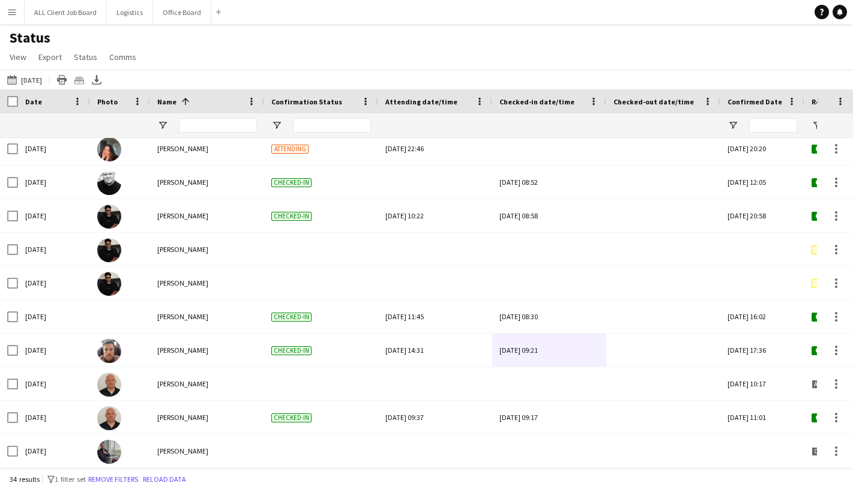  I want to click on span: Status, so click(85, 57).